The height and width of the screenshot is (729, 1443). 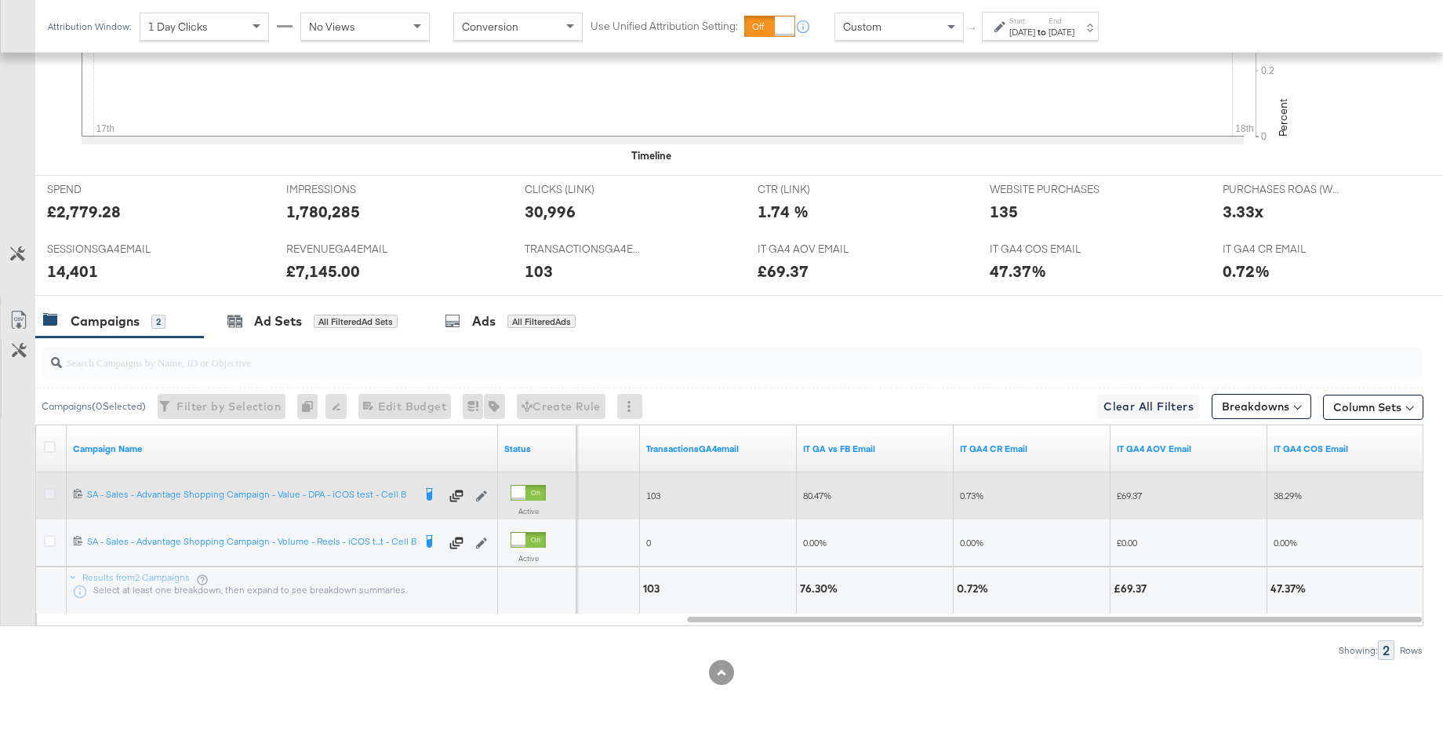 What do you see at coordinates (550, 211) in the screenshot?
I see `div: 30,996` at bounding box center [550, 211].